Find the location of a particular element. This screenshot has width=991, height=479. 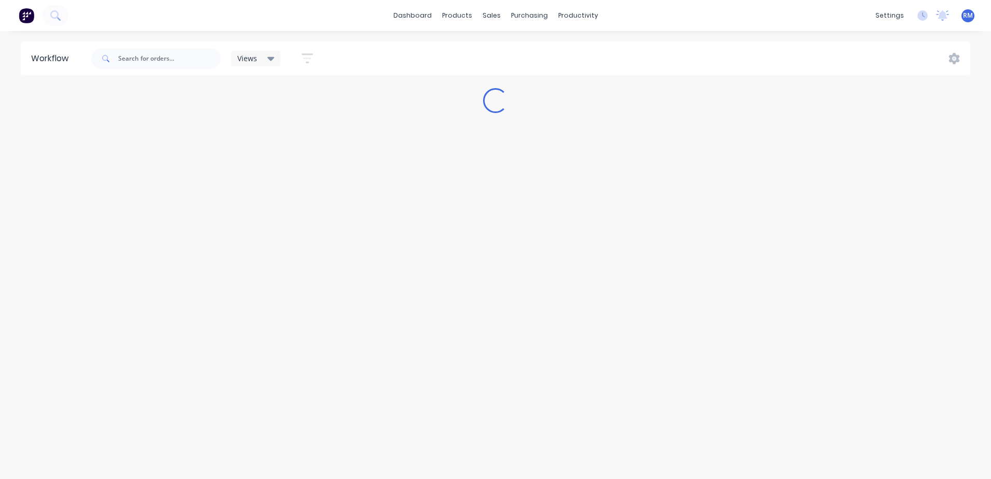

div: products is located at coordinates (457, 16).